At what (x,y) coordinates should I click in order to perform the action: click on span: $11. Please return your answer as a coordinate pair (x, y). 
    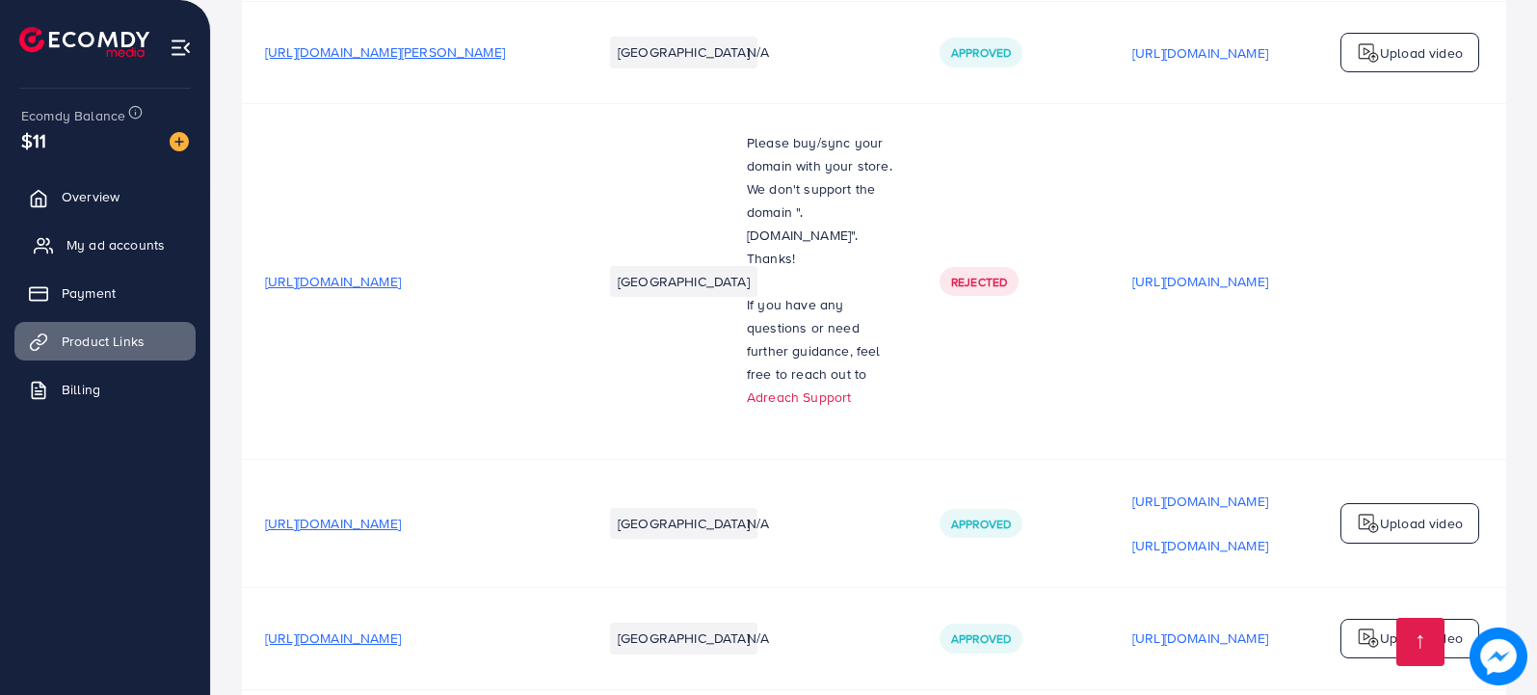
    Looking at the image, I should click on (34, 140).